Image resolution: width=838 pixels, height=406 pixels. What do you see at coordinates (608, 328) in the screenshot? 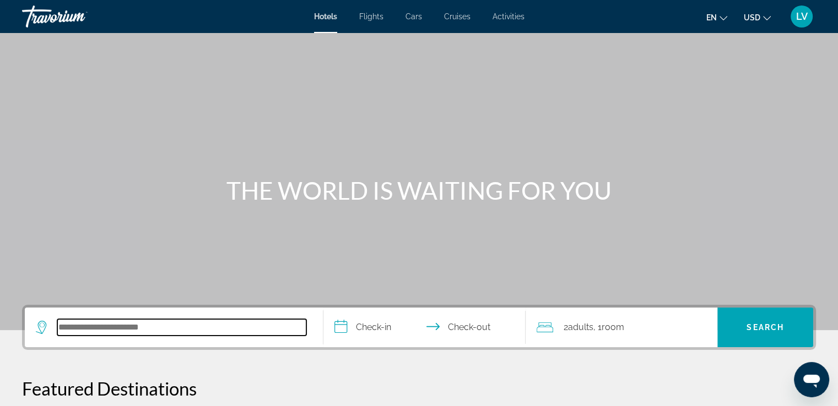
I see `span: , 1` at bounding box center [608, 328].